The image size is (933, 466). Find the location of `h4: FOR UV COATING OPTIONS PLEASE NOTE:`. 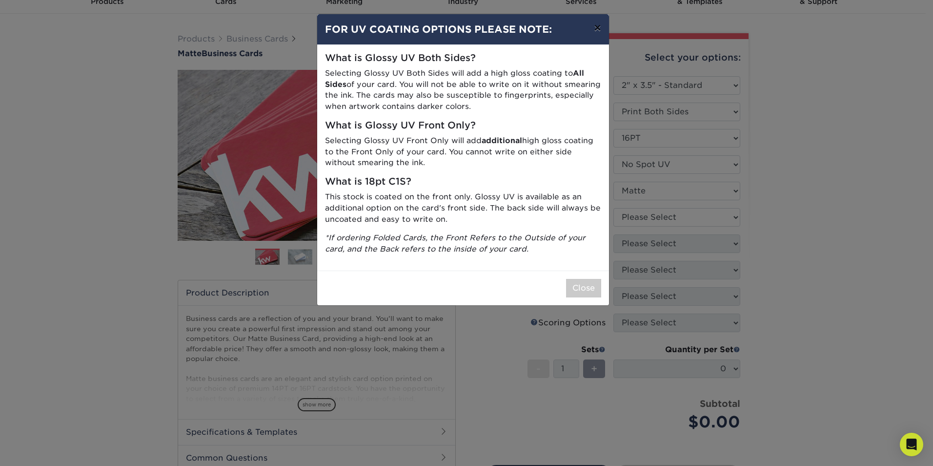

h4: FOR UV COATING OPTIONS PLEASE NOTE: is located at coordinates (463, 29).